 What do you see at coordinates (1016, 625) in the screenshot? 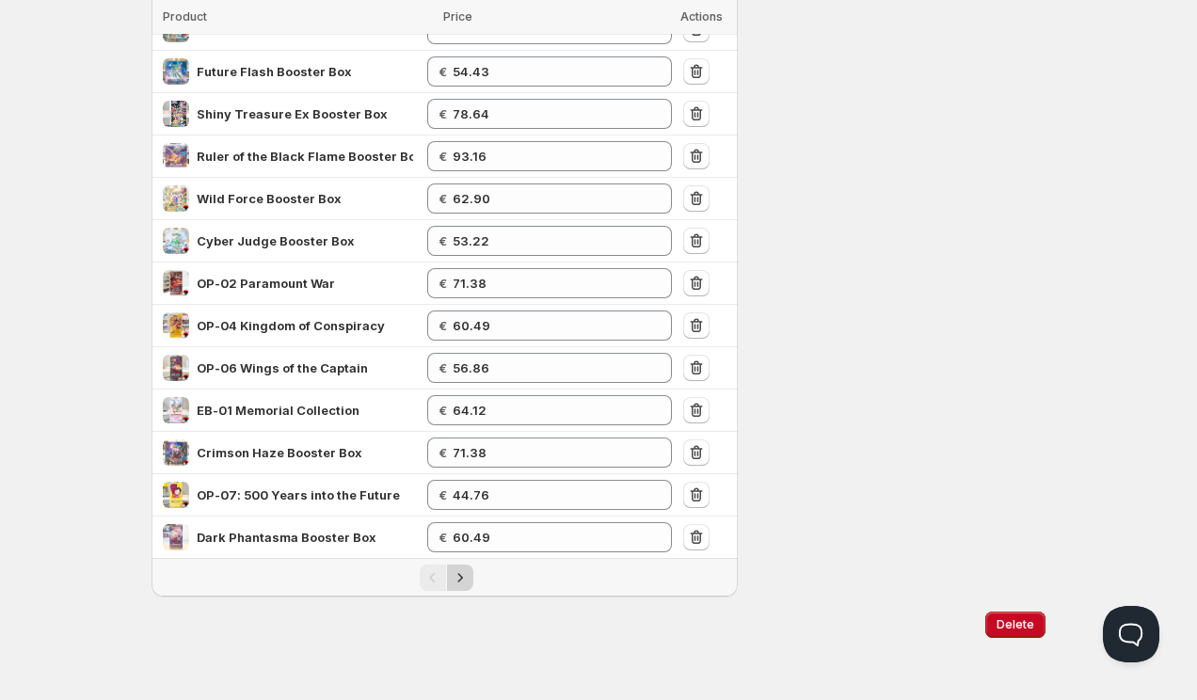
I see `span: Delete` at bounding box center [1016, 625].